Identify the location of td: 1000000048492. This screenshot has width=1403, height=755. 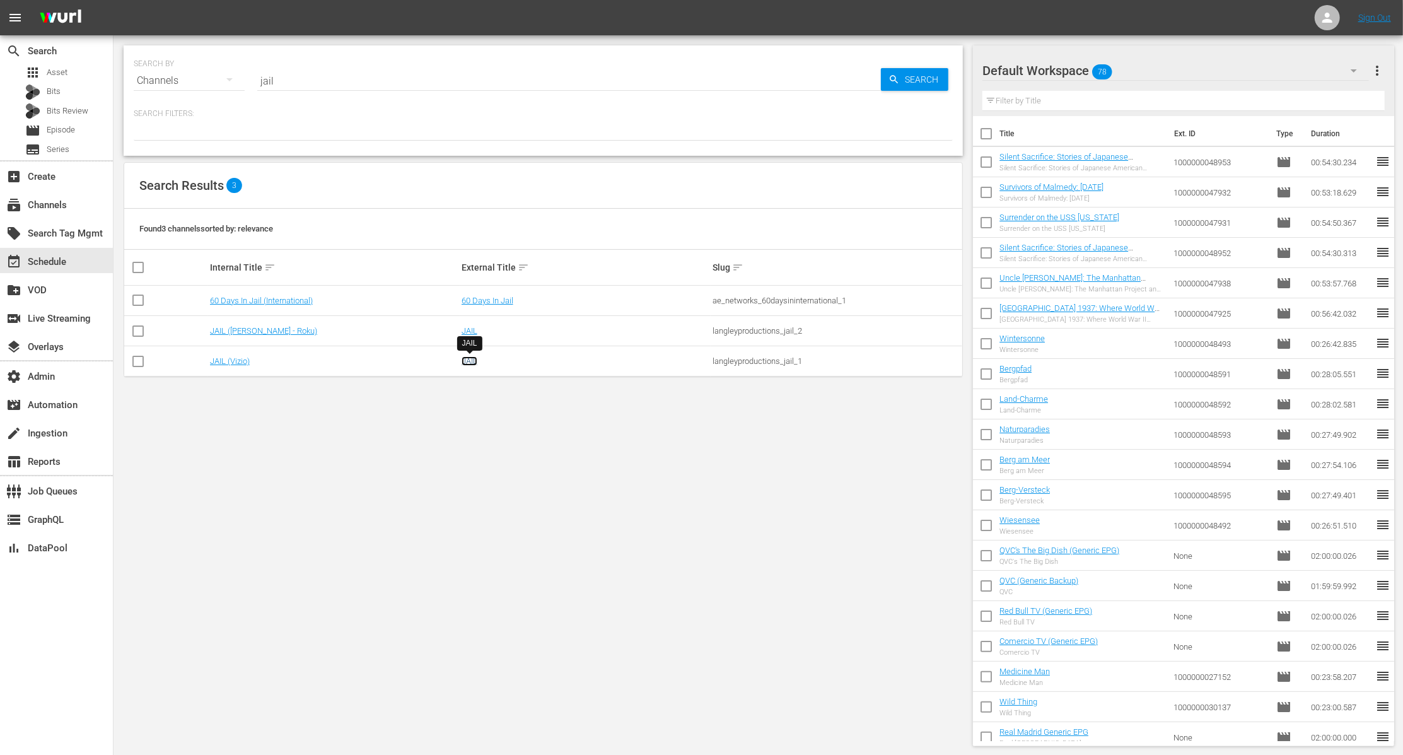
(1220, 525).